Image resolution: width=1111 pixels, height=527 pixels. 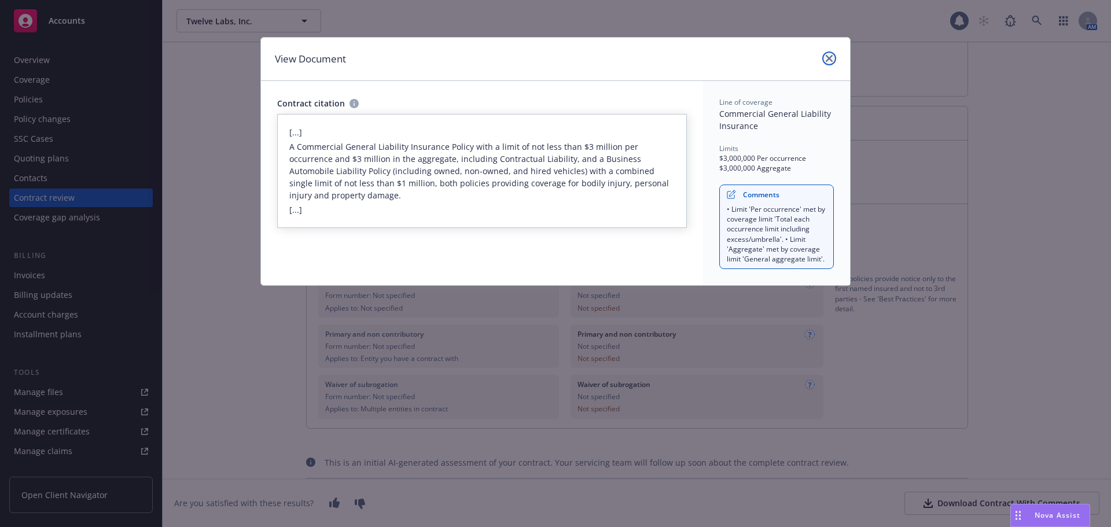 What do you see at coordinates (1050, 516) in the screenshot?
I see `button: Nova Assist` at bounding box center [1050, 516].